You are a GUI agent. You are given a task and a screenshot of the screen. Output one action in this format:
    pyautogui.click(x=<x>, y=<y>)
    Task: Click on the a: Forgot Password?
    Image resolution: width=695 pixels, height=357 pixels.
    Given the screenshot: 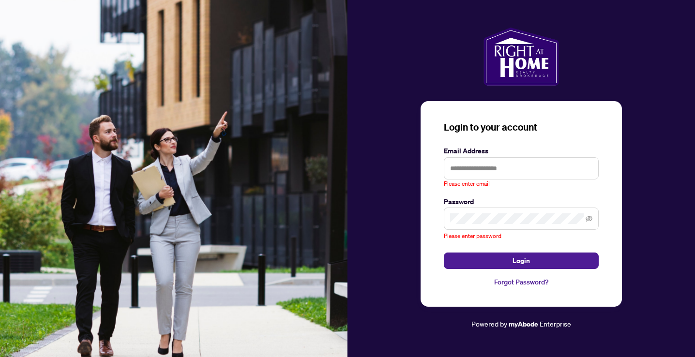 What is the action you would take?
    pyautogui.click(x=521, y=282)
    